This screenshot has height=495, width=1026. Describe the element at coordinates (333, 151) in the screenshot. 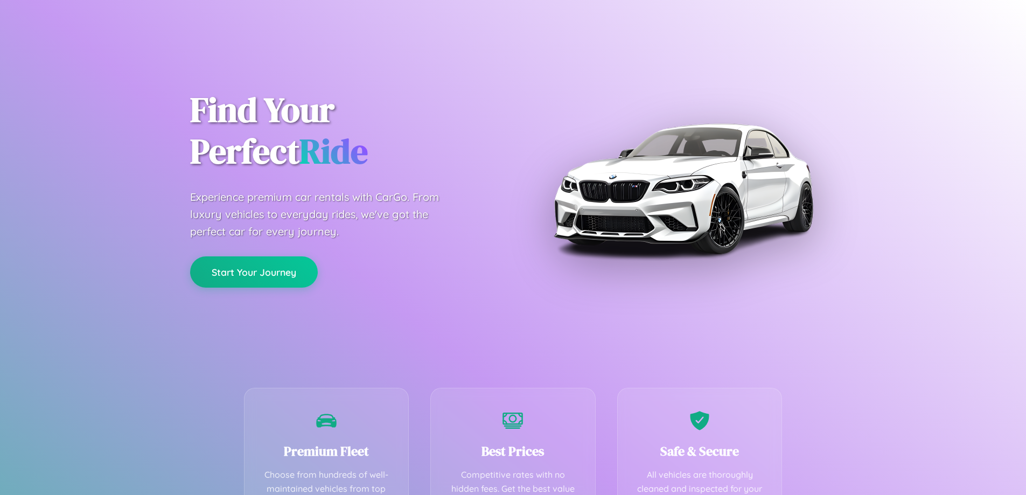

I see `span: Ride` at that location.